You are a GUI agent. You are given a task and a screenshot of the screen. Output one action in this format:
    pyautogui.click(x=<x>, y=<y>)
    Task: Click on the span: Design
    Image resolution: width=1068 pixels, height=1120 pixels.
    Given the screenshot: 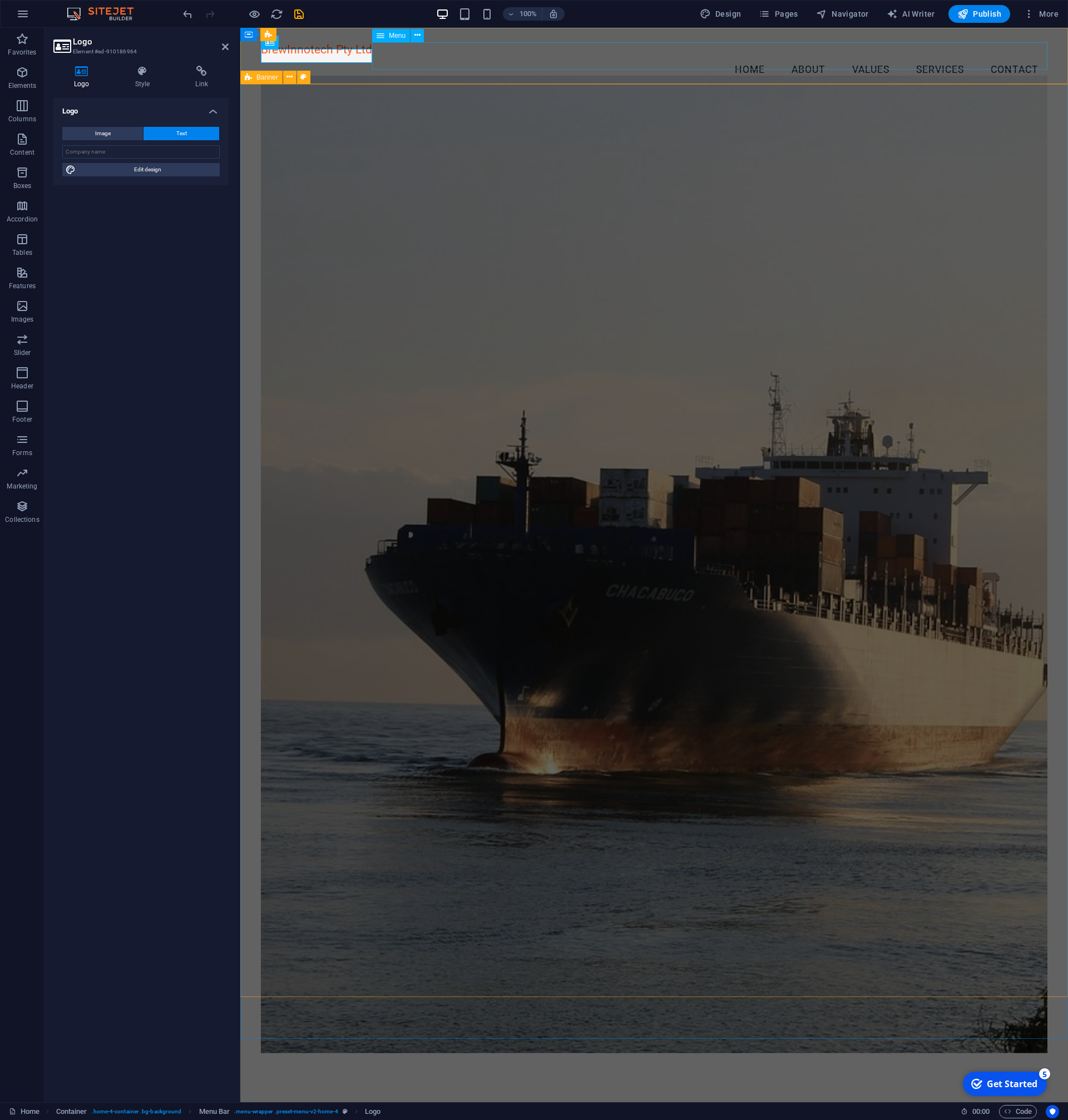 What is the action you would take?
    pyautogui.click(x=721, y=14)
    